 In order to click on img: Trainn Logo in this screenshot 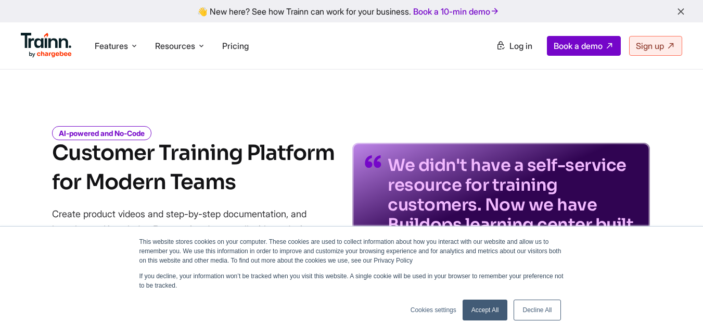, I will do `click(46, 45)`.